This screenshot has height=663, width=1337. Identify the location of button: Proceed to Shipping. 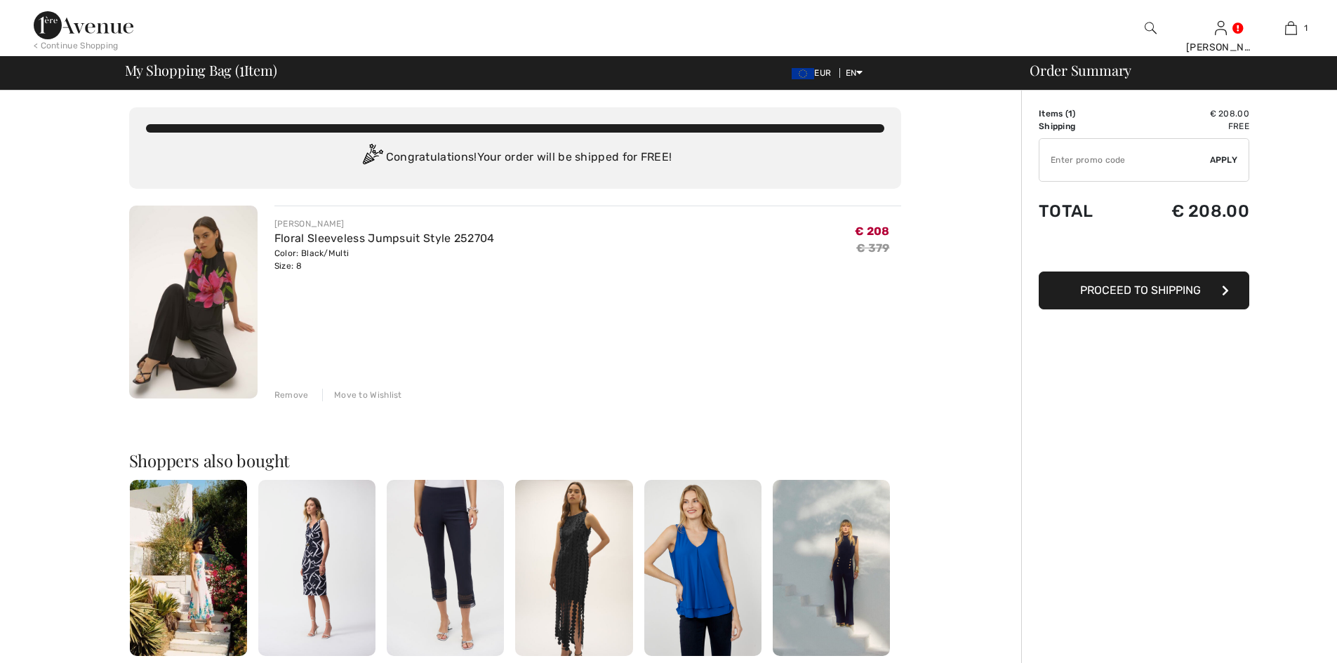
(1144, 291).